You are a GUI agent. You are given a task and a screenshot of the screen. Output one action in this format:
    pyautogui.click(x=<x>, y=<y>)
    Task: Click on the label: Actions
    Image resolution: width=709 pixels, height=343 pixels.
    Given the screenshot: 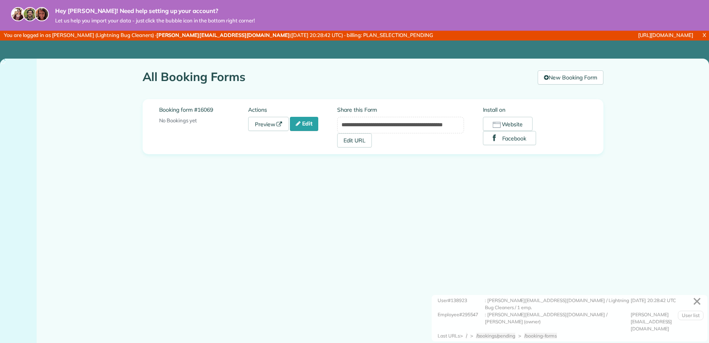 What is the action you would take?
    pyautogui.click(x=293, y=110)
    